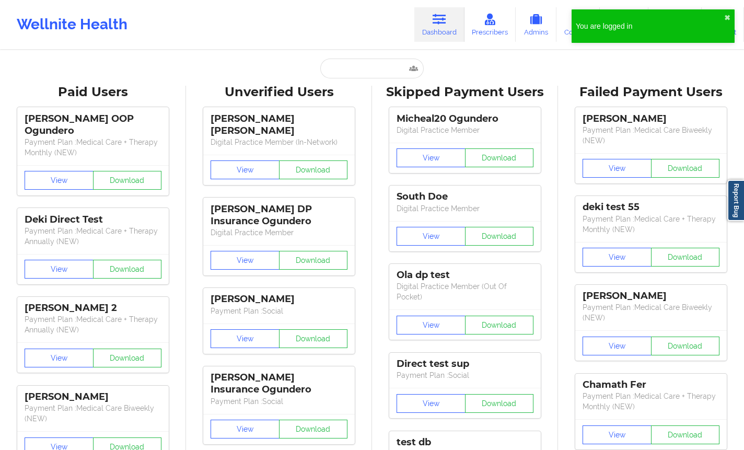 The width and height of the screenshot is (744, 450). What do you see at coordinates (651, 385) in the screenshot?
I see `div: Chamath Fer` at bounding box center [651, 385].